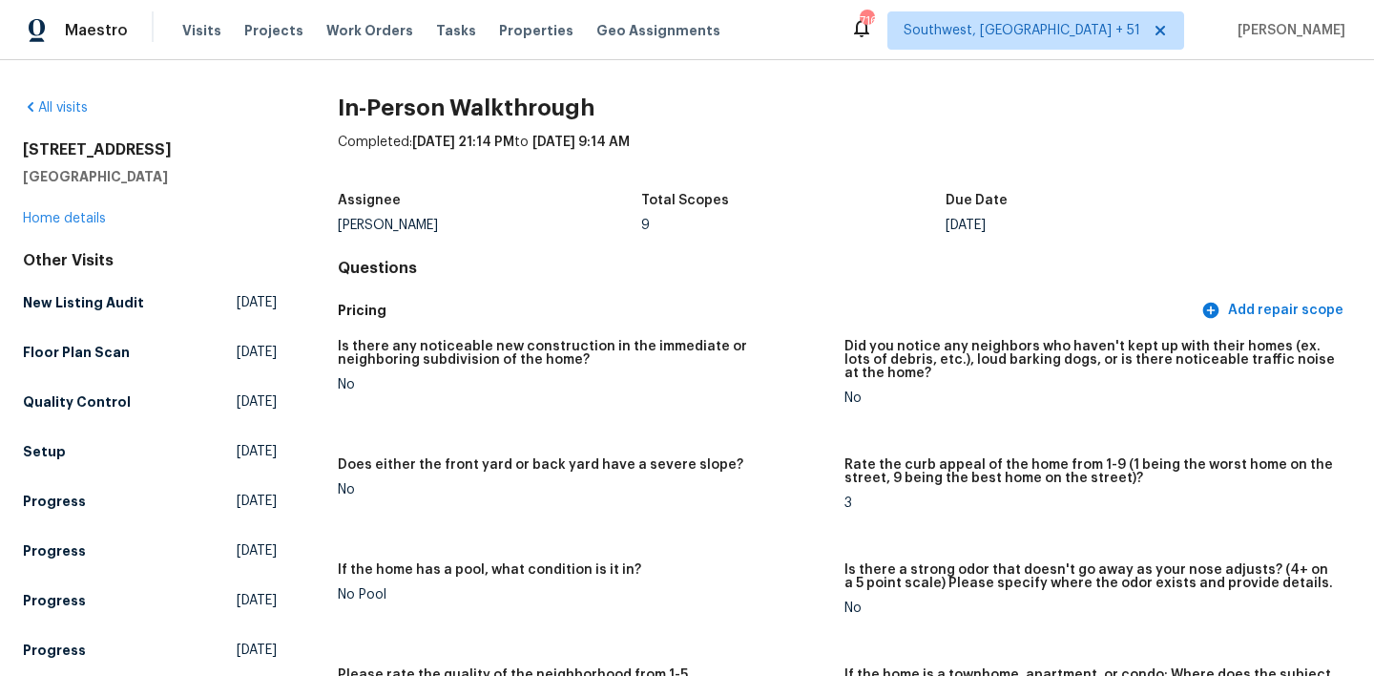 The width and height of the screenshot is (1374, 676). I want to click on h5: New Listing Audit, so click(83, 303).